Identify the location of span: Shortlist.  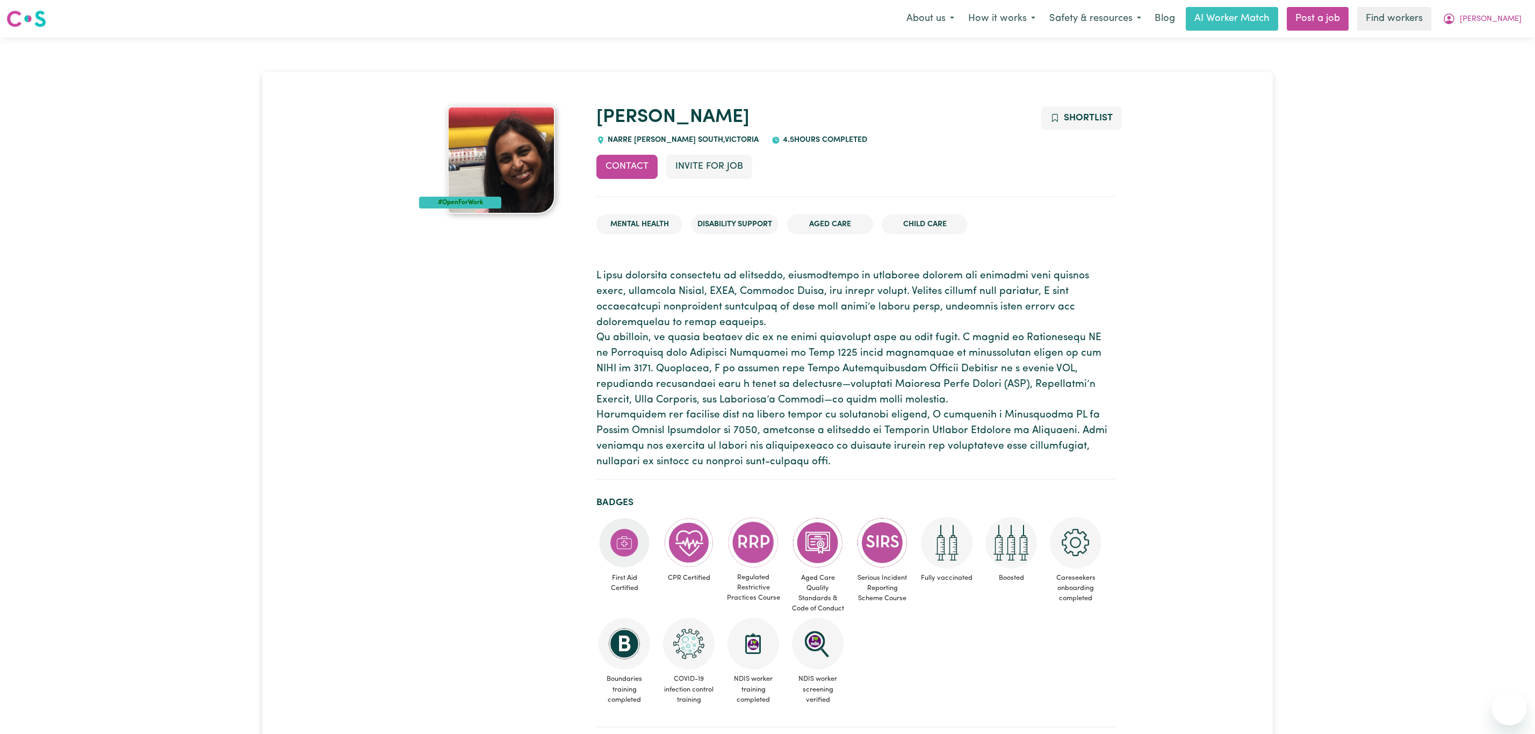
(1088, 118).